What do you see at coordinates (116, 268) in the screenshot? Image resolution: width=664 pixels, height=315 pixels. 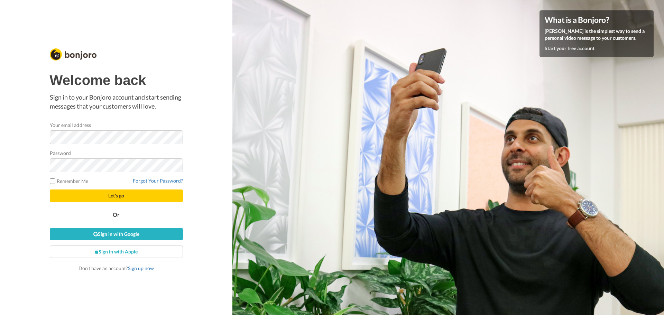 I see `span: Don’t have an account?` at bounding box center [116, 268].